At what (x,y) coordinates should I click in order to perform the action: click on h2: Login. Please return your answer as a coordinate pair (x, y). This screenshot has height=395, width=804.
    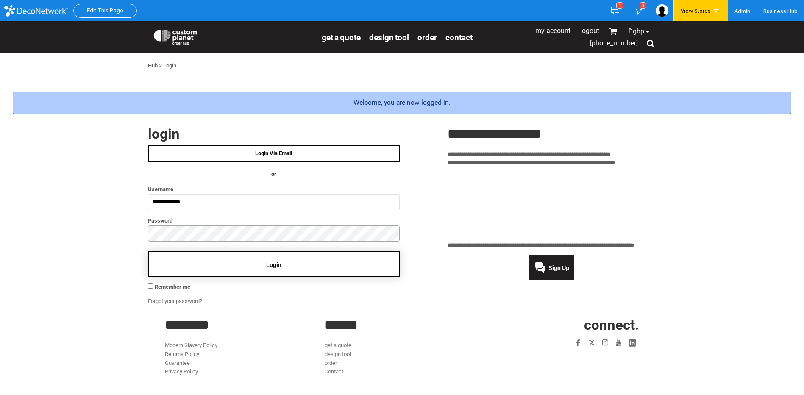
    Looking at the image, I should click on (274, 134).